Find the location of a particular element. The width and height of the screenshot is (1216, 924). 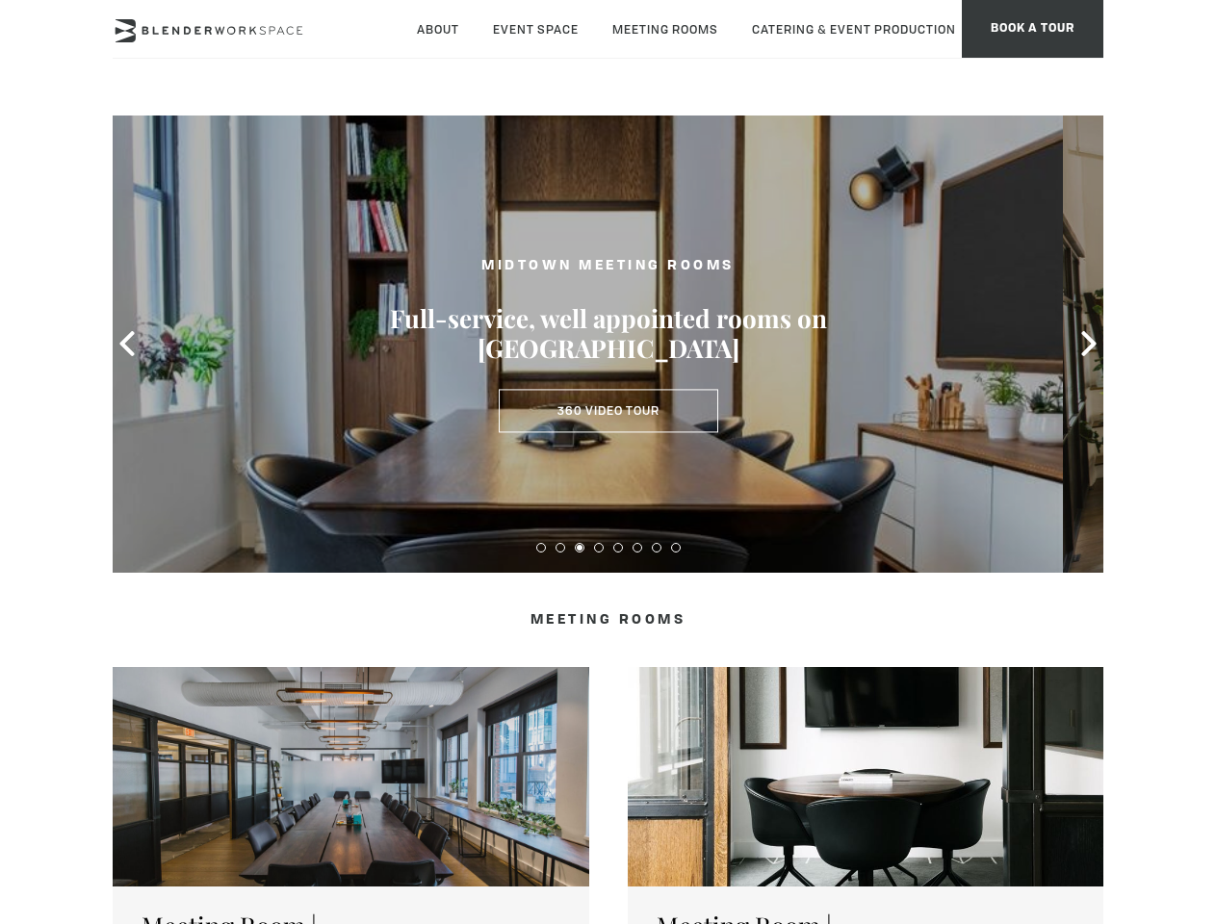

h4: Meeting Rooms is located at coordinates (608, 620).